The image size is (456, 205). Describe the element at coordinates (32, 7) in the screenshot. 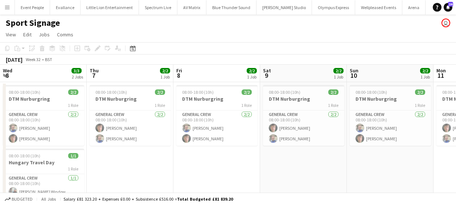

I see `button: Event People` at that location.